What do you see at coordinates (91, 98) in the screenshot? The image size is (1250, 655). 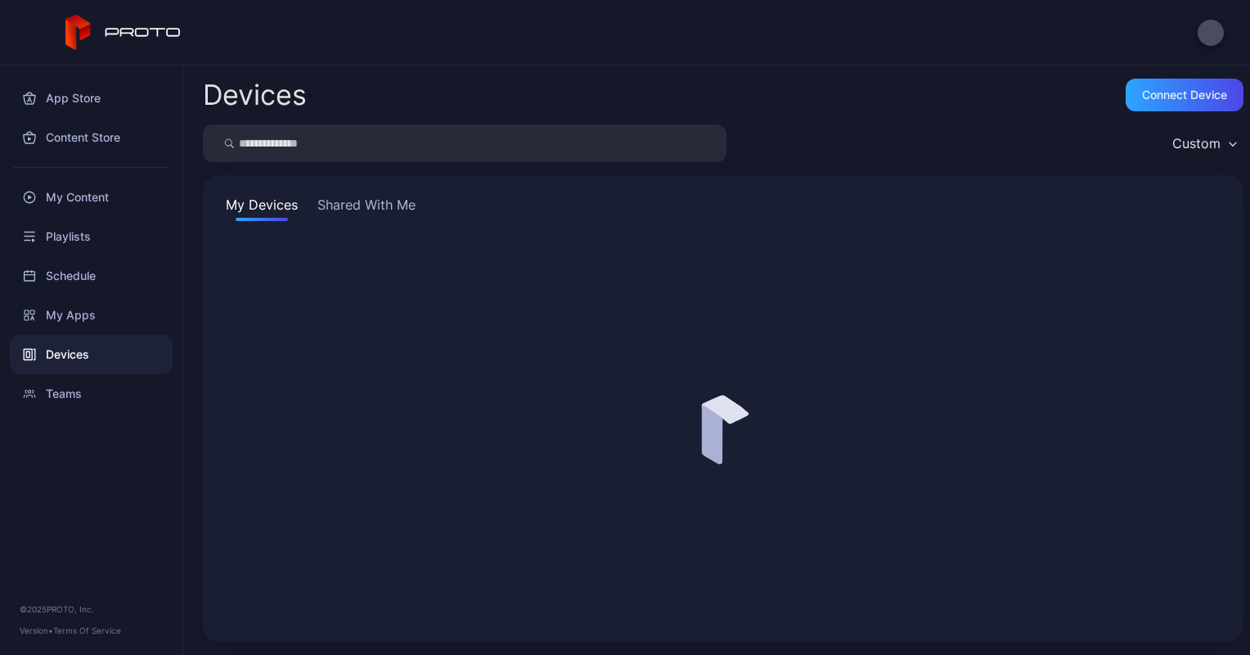 I see `a: App Store` at bounding box center [91, 98].